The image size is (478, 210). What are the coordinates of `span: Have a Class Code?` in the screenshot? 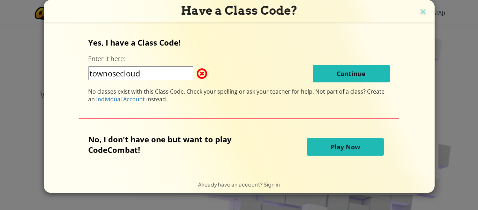 It's located at (239, 10).